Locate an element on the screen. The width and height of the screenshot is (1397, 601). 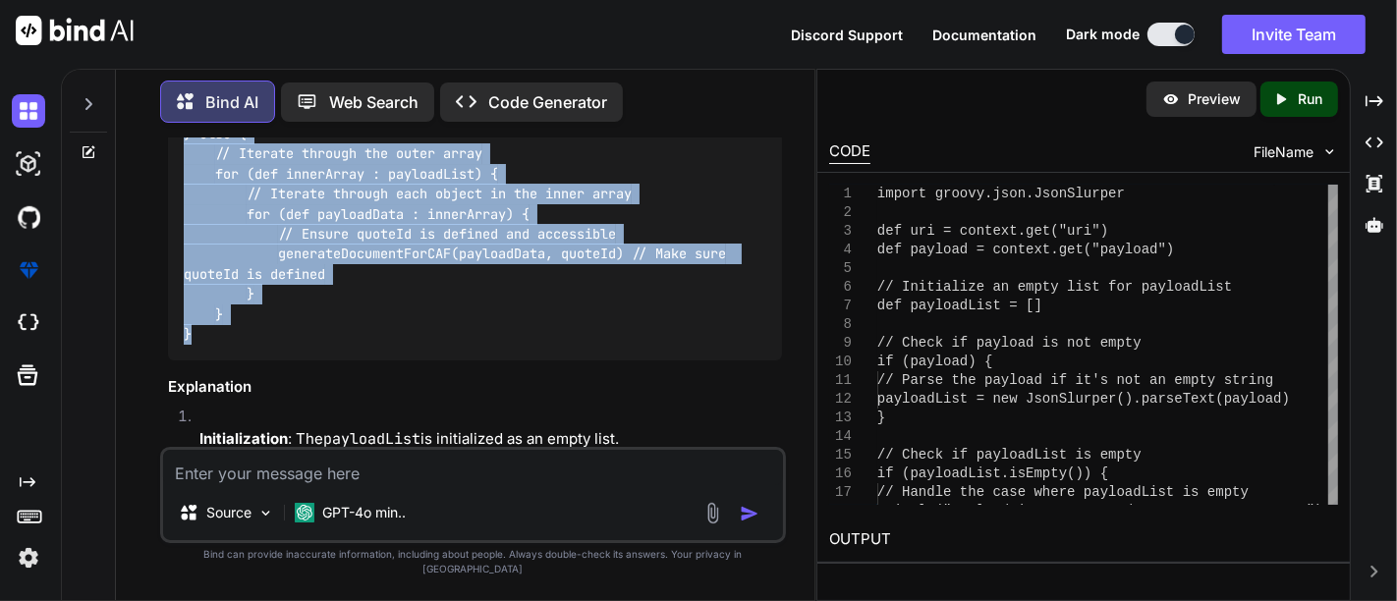
img: darkChat is located at coordinates (28, 111).